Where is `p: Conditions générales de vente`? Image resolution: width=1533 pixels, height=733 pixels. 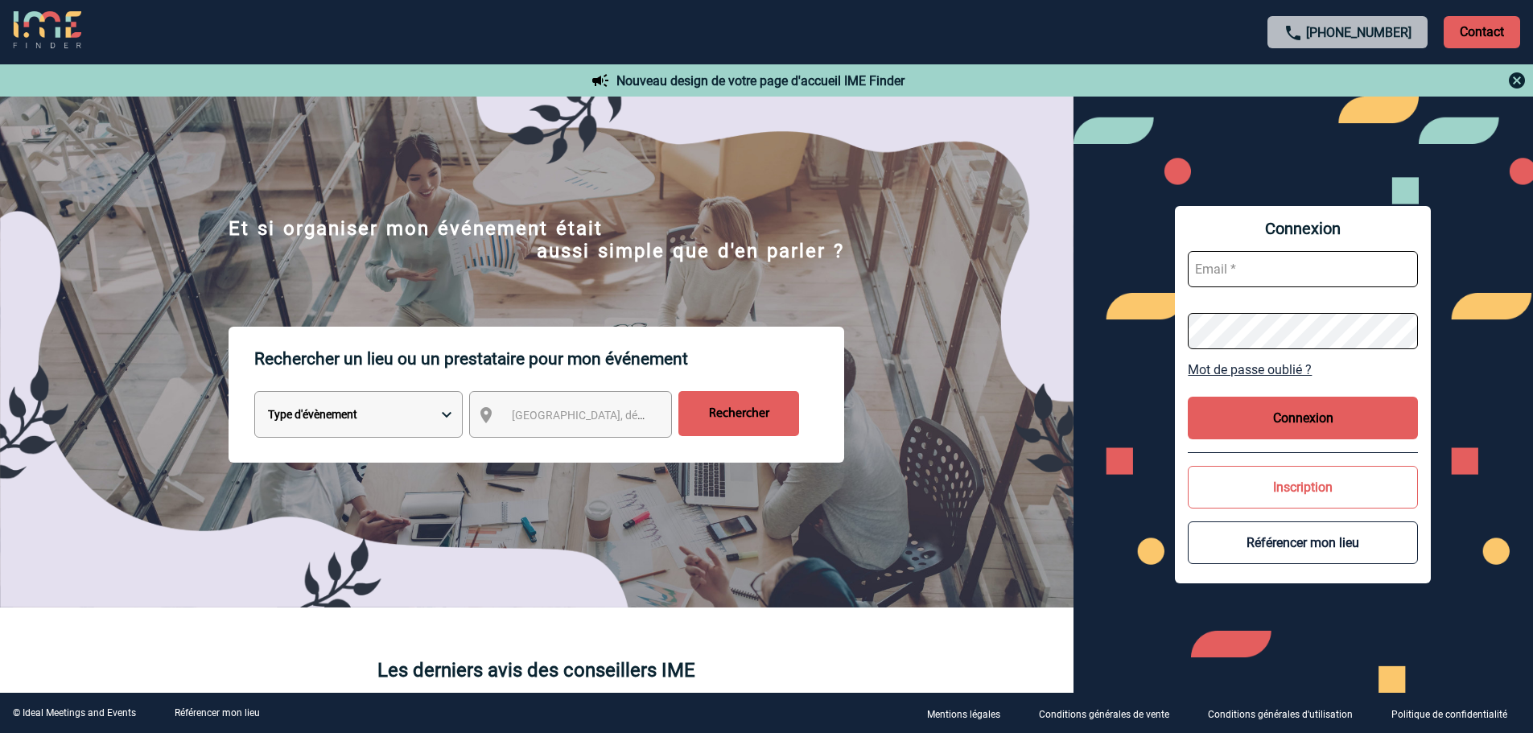 p: Conditions générales de vente is located at coordinates (1104, 715).